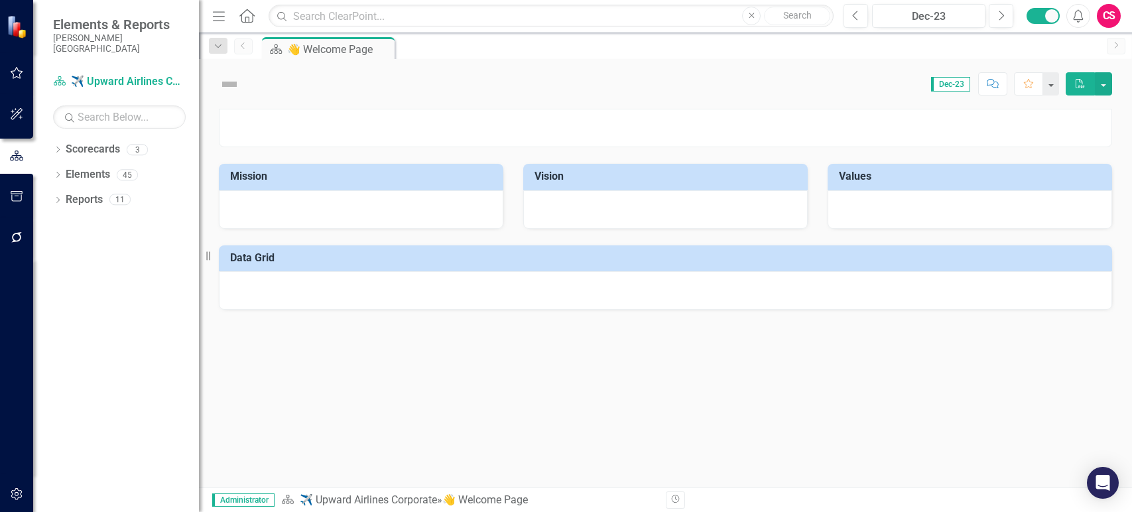  What do you see at coordinates (19, 27) in the screenshot?
I see `img: ClearPoint Strategy` at bounding box center [19, 27].